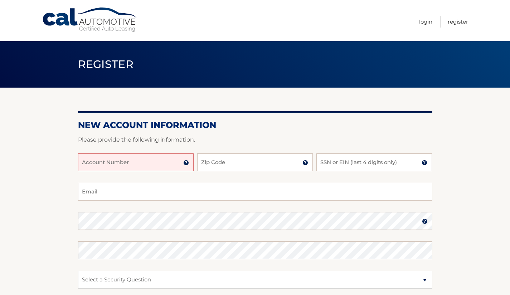 The image size is (510, 295). What do you see at coordinates (106, 64) in the screenshot?
I see `span: Register` at bounding box center [106, 64].